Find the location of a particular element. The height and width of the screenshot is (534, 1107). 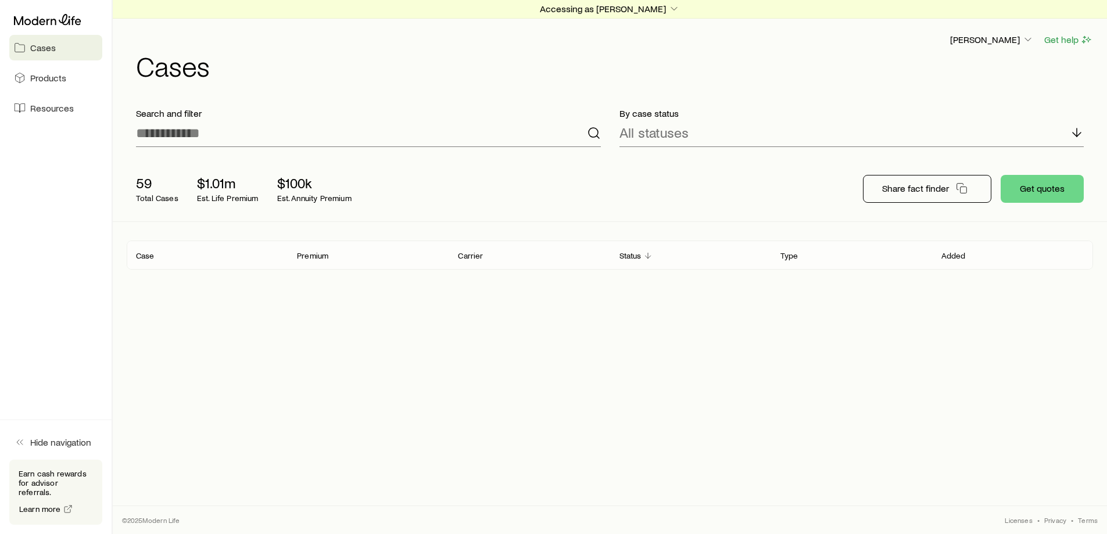

p: Search and filter is located at coordinates (368, 113).